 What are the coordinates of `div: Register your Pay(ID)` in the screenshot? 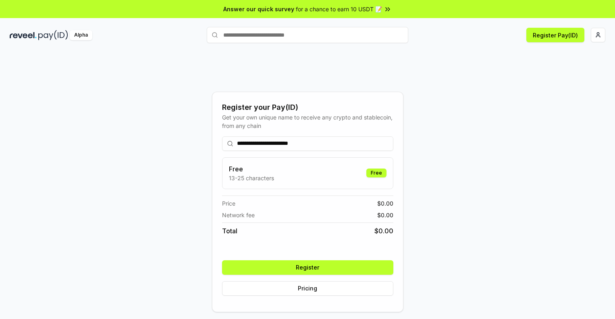 It's located at (307, 108).